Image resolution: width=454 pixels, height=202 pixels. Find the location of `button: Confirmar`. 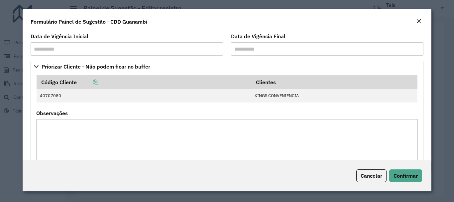

button: Confirmar is located at coordinates (406, 176).